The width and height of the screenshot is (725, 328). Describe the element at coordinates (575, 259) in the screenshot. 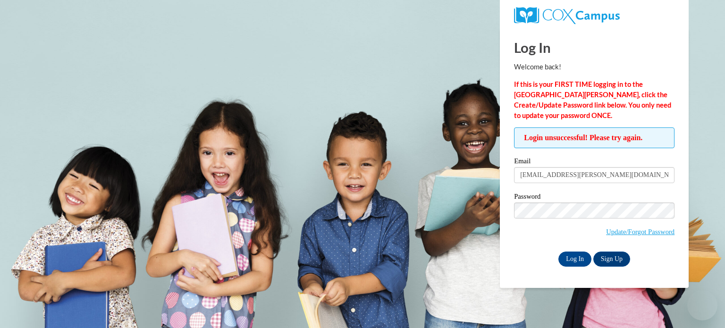

I see `input: Log In` at that location.